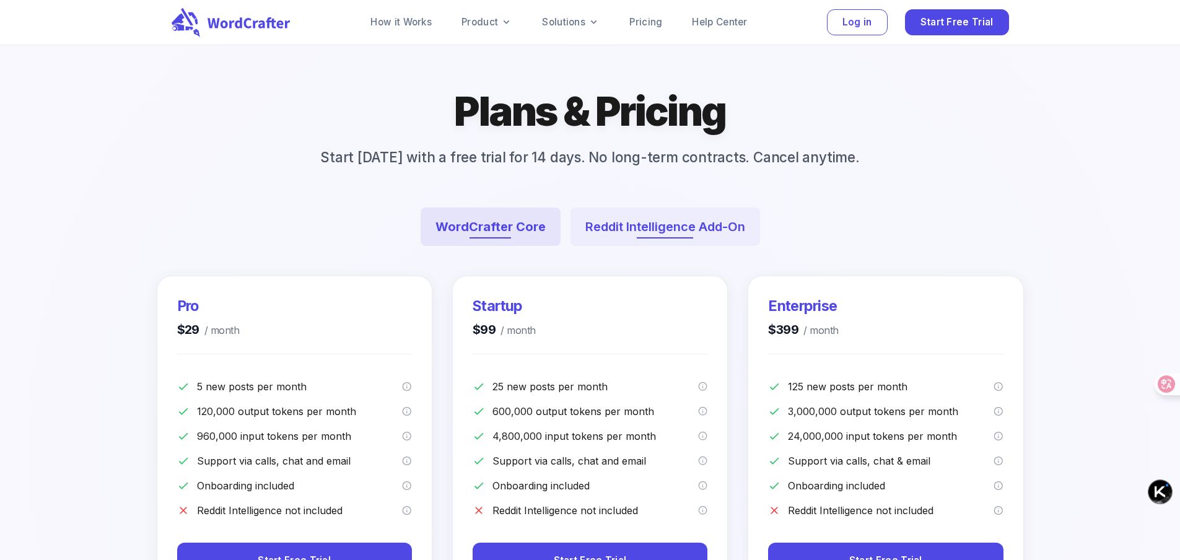 This screenshot has width=1180, height=560. What do you see at coordinates (890, 461) in the screenshot?
I see `p: Support via calls, chat & email` at bounding box center [890, 461].